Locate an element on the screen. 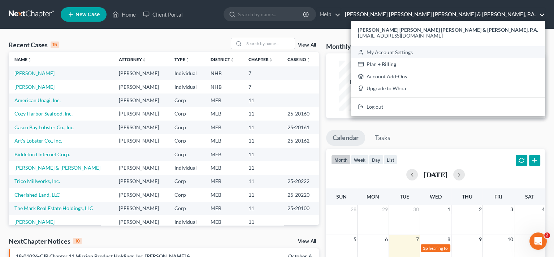 Image resolution: width=554 pixels, height=257 pixels. button: month is located at coordinates (341, 160).